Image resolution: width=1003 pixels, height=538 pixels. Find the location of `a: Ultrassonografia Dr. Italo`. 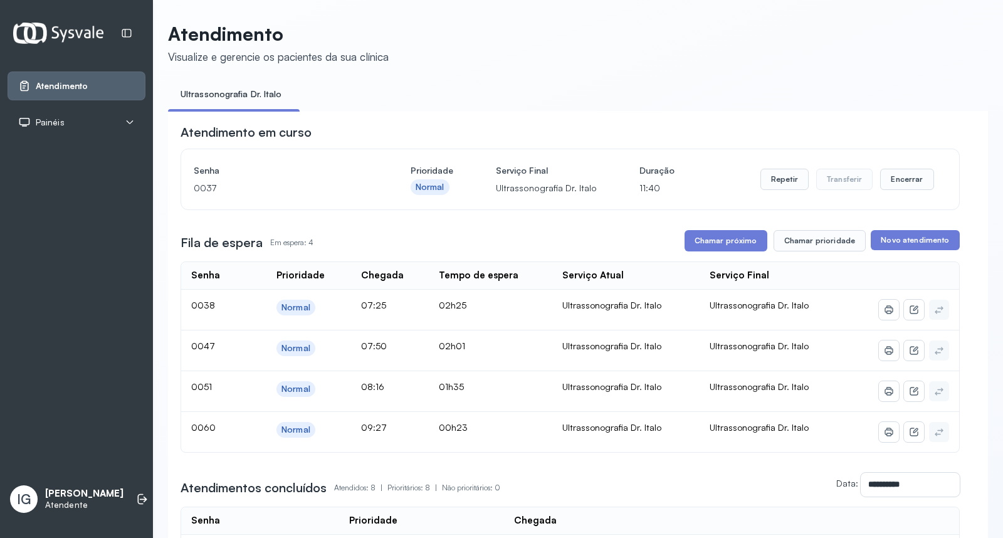

a: Ultrassonografia Dr. Italo is located at coordinates (231, 94).